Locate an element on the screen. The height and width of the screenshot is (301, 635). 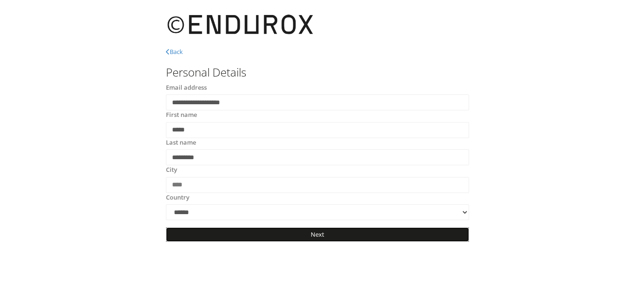
img: Endurox_Black_Pad_2.png is located at coordinates (241, 25).